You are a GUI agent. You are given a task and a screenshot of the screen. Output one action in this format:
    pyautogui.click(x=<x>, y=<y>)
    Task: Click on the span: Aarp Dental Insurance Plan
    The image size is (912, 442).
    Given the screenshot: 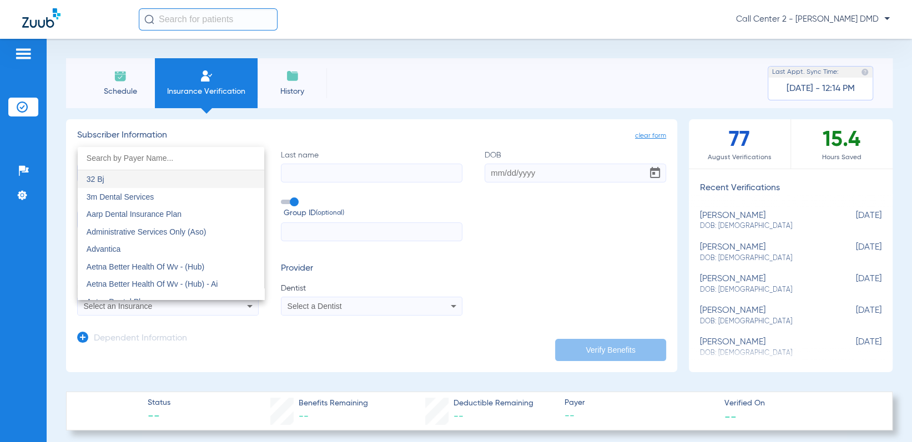 What is the action you would take?
    pyautogui.click(x=134, y=214)
    